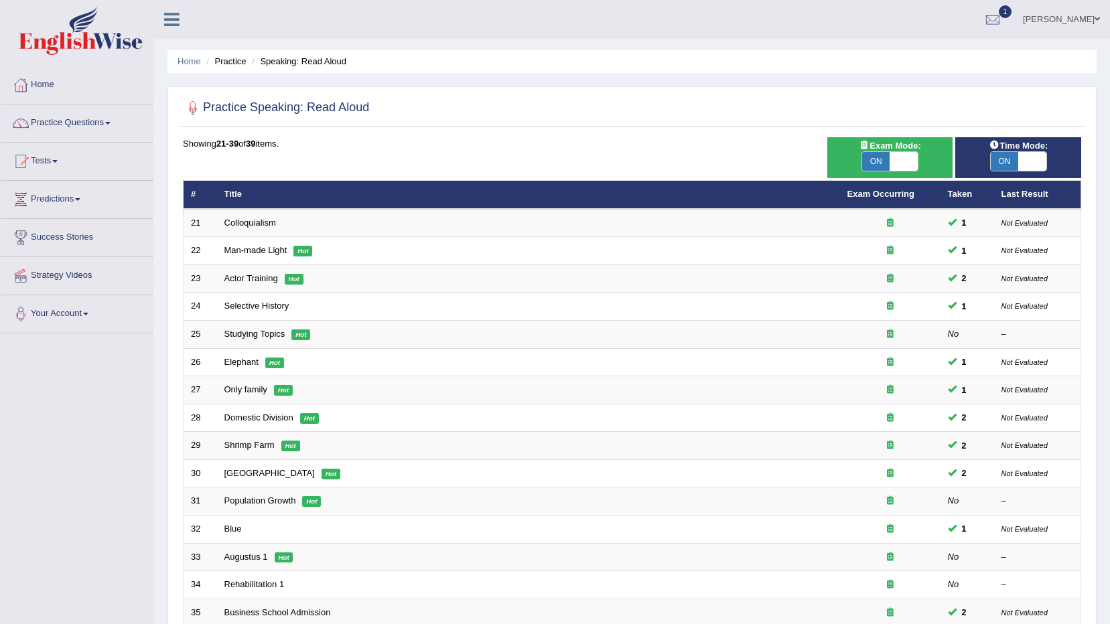  Describe the element at coordinates (250, 143) in the screenshot. I see `b: 39` at that location.